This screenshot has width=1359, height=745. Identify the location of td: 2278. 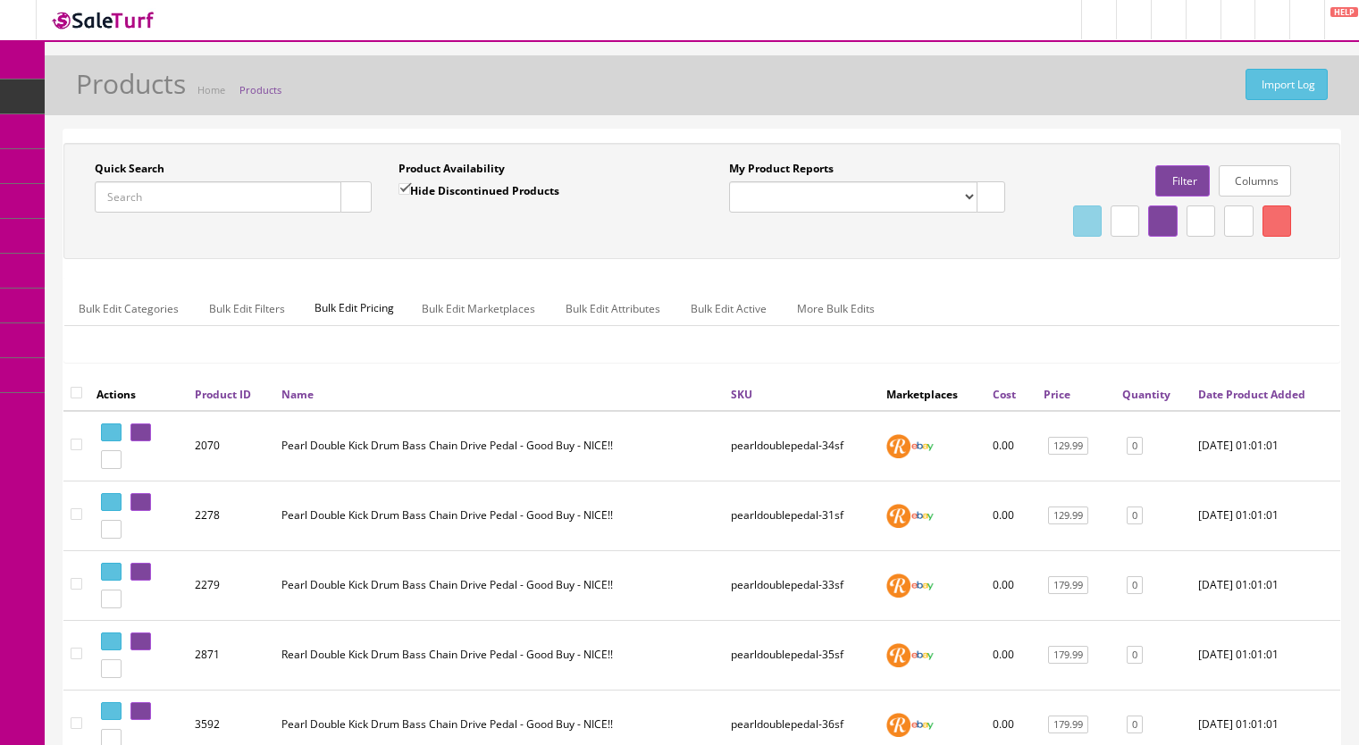
(231, 516).